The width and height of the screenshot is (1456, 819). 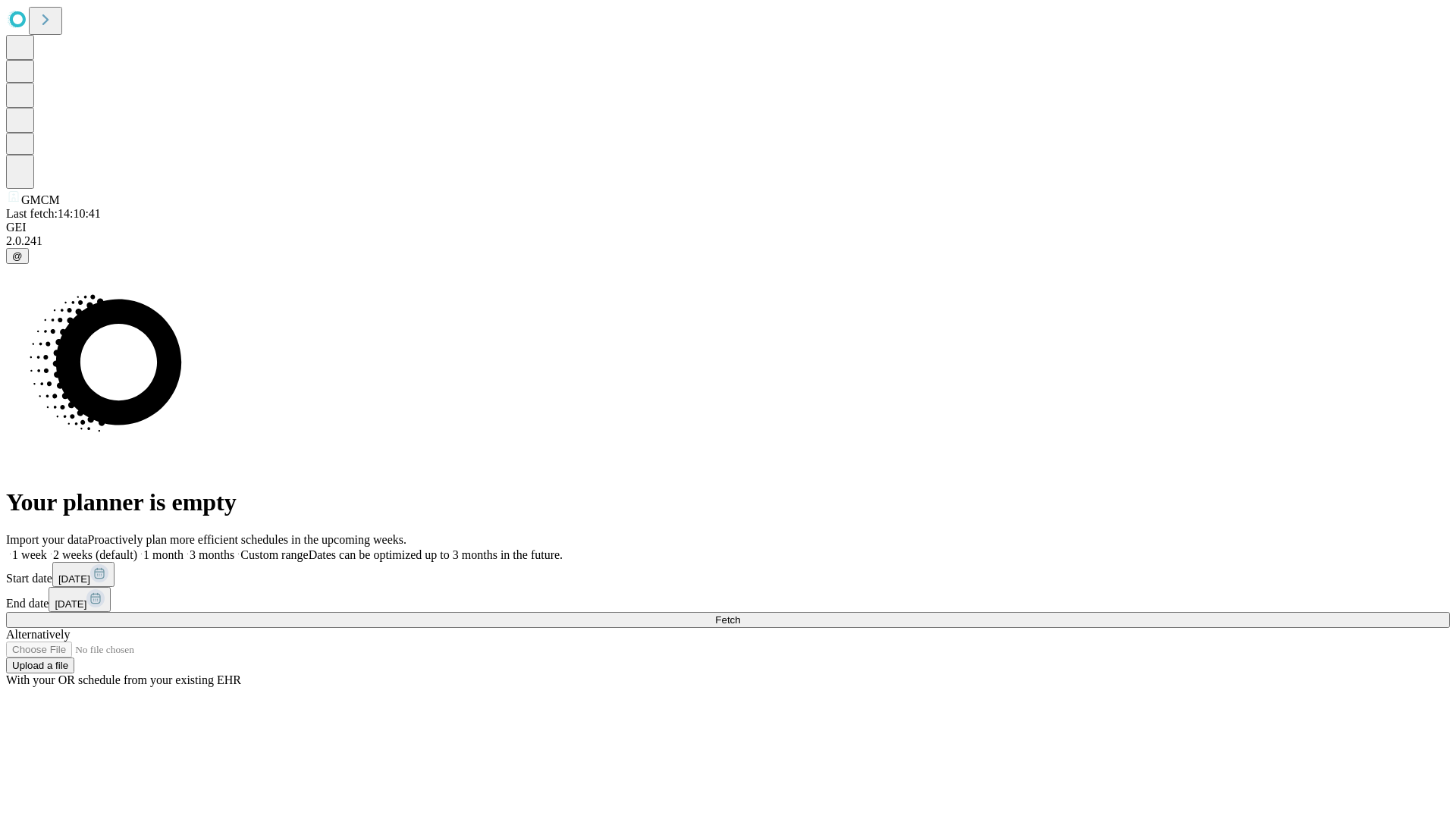 I want to click on span: GMCM, so click(x=40, y=199).